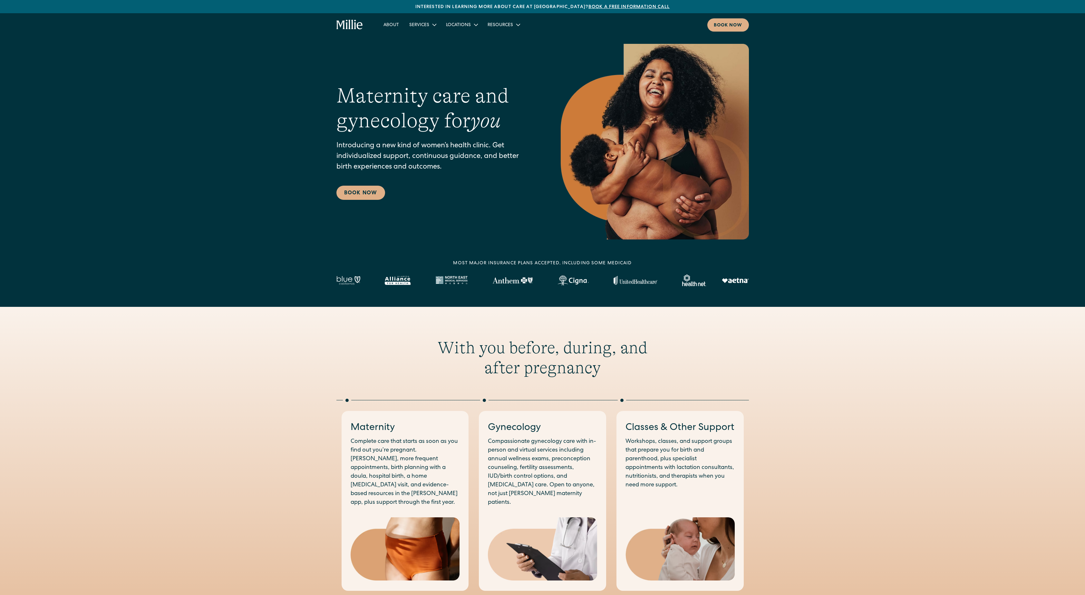  I want to click on h1: Maternity care and gynecology for, so click(436, 108).